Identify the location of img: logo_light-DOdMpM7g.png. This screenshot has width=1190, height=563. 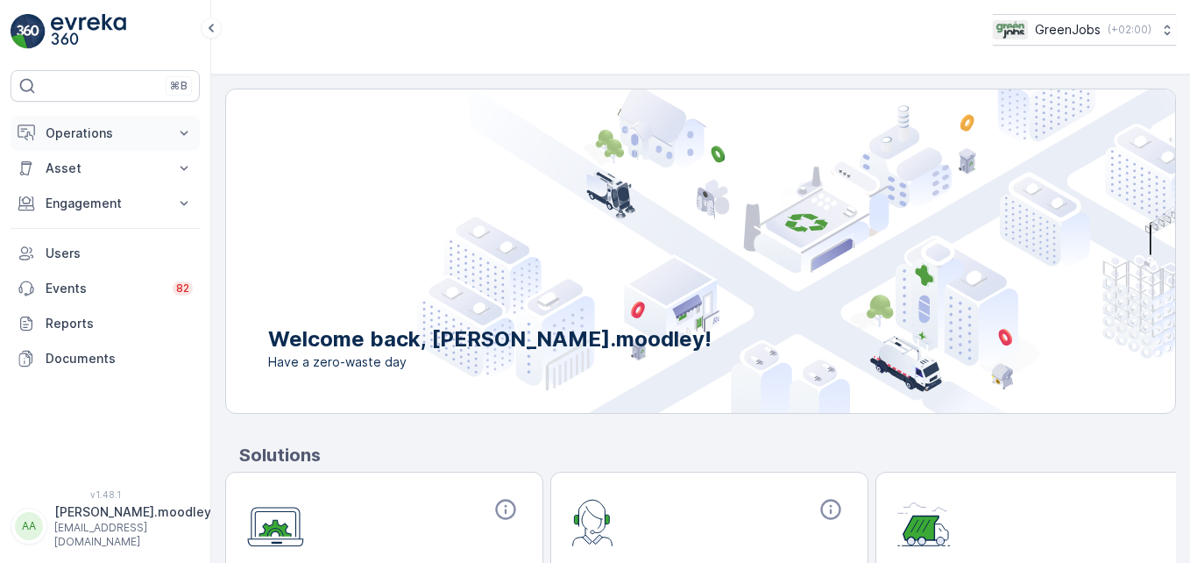
(89, 32).